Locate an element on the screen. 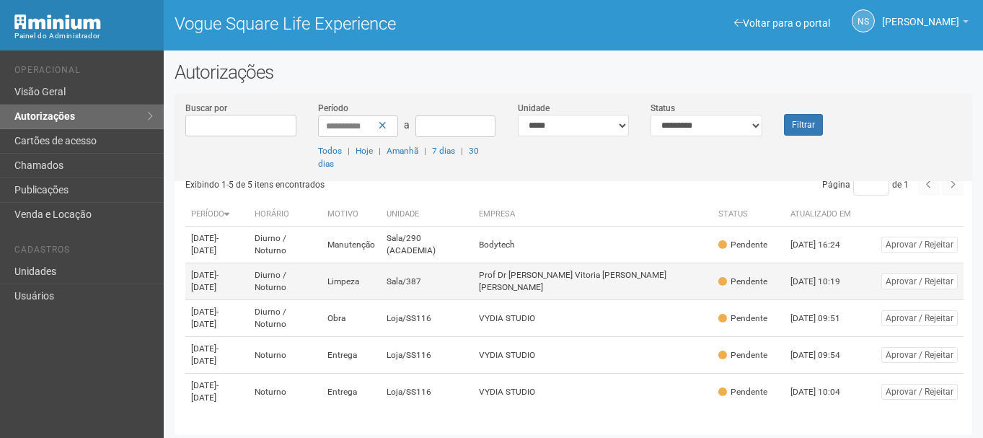 Image resolution: width=983 pixels, height=438 pixels. td: Limpeza is located at coordinates (351, 281).